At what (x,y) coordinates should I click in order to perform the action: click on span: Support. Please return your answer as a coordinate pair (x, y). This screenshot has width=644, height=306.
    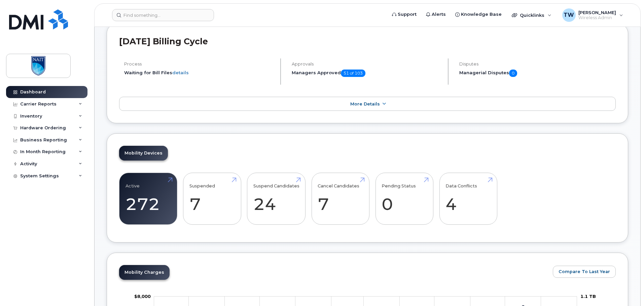
    Looking at the image, I should click on (407, 14).